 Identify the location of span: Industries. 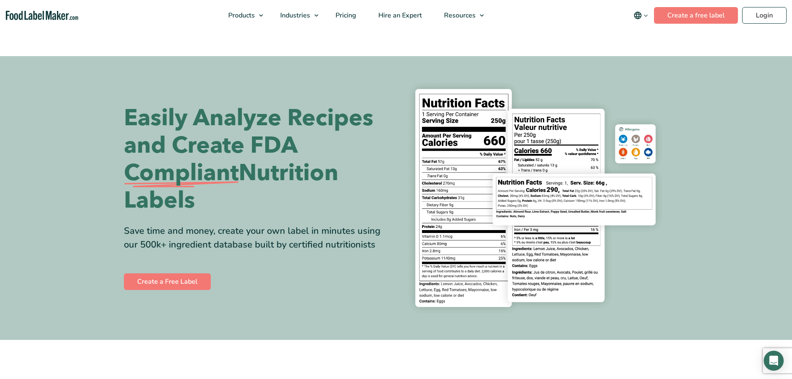
(294, 15).